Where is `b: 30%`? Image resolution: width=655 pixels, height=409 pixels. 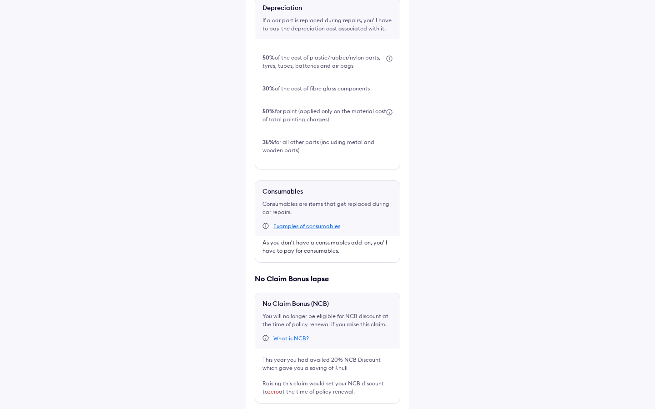
b: 30% is located at coordinates (268, 88).